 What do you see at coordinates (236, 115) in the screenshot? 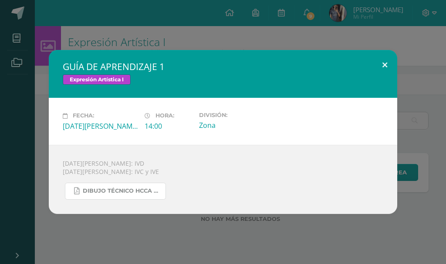
I see `label: División:` at bounding box center [236, 115].